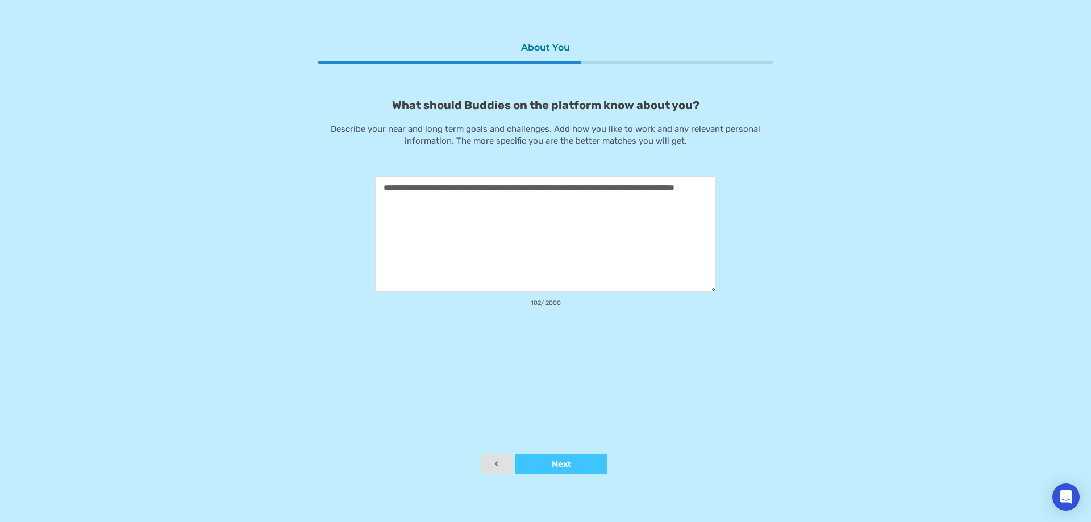 Image resolution: width=1091 pixels, height=522 pixels. I want to click on p: What should Buddies on the platform know about you?, so click(546, 105).